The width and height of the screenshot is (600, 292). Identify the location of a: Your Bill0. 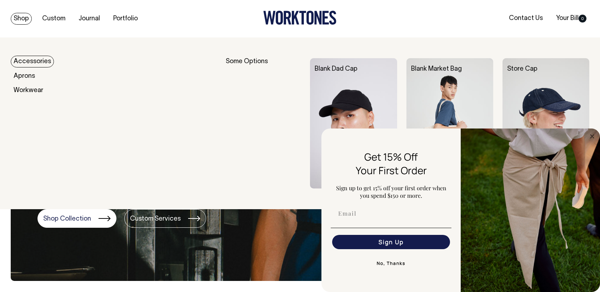
(571, 18).